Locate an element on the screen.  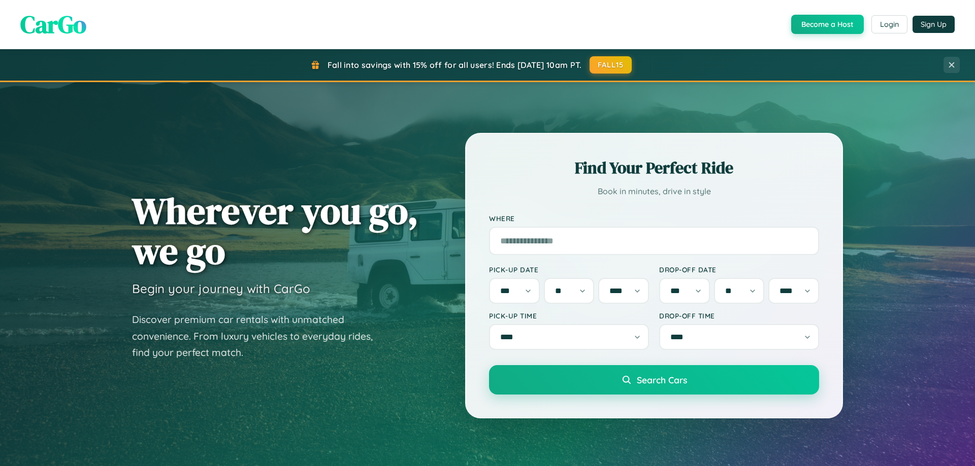
label: Pick-up Time is located at coordinates (568, 316).